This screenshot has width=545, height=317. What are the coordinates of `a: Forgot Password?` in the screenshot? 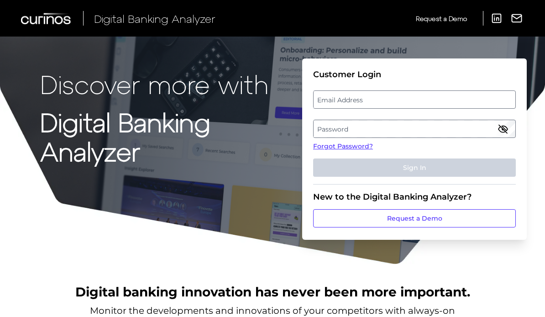 It's located at (415, 146).